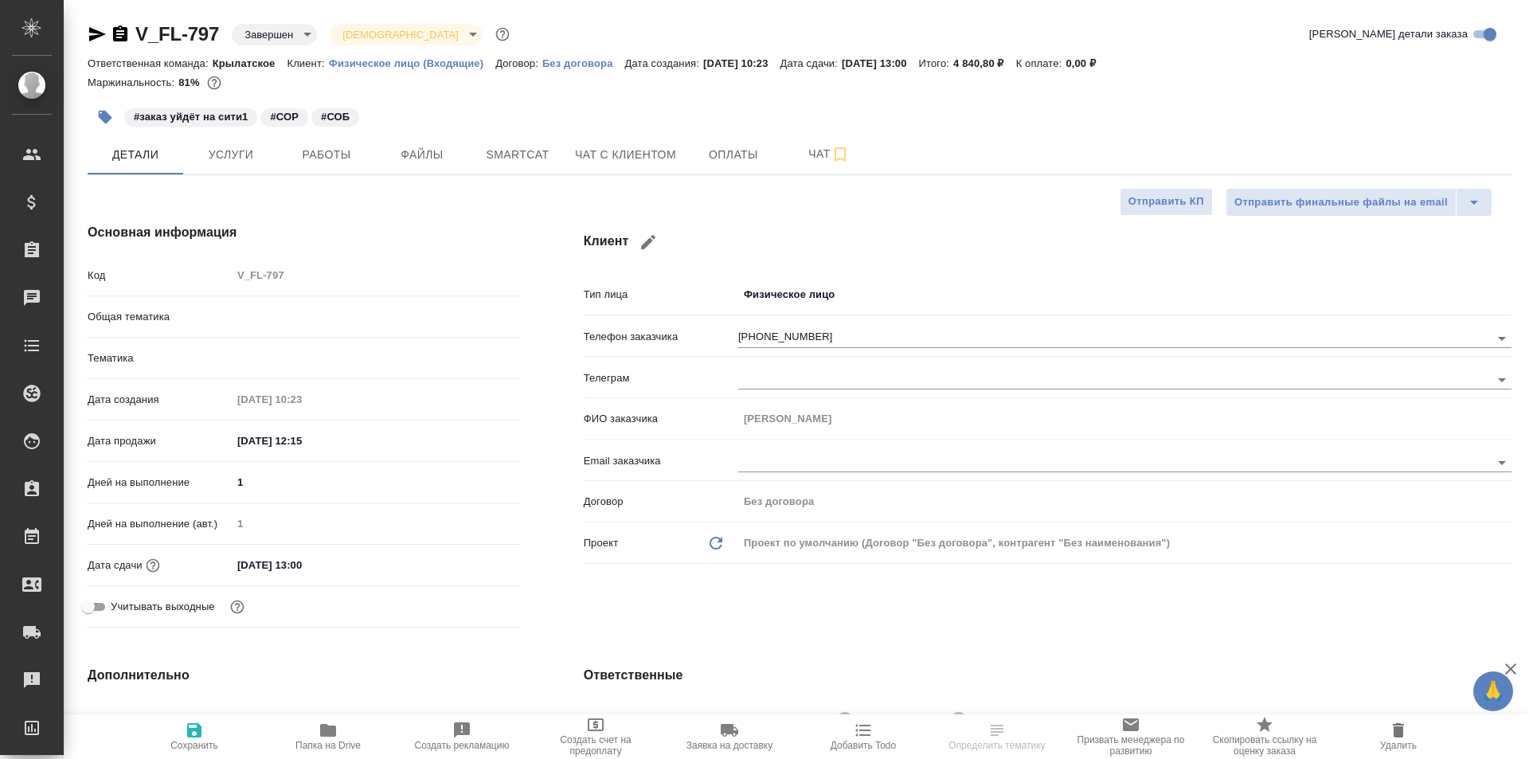  What do you see at coordinates (601, 543) in the screenshot?
I see `p: Проект` at bounding box center [601, 543].